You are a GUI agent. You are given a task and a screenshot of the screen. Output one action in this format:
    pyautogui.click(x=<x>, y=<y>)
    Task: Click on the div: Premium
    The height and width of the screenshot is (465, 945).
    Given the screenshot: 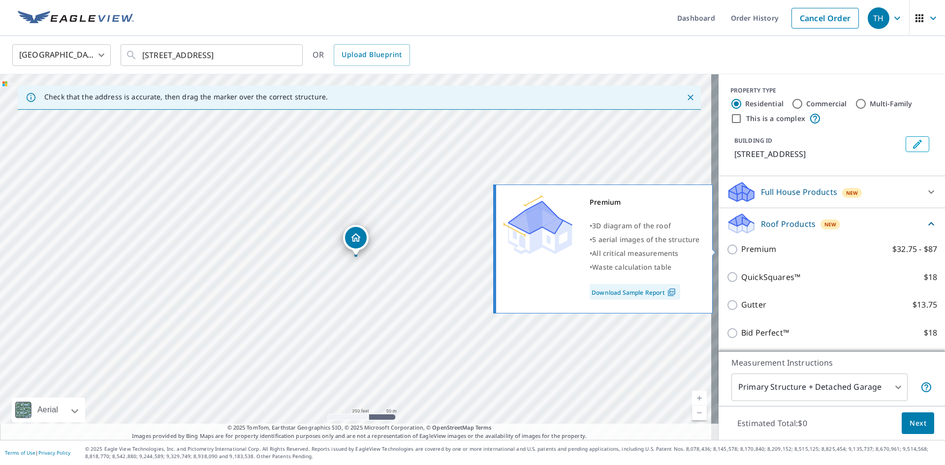 What is the action you would take?
    pyautogui.click(x=645, y=202)
    